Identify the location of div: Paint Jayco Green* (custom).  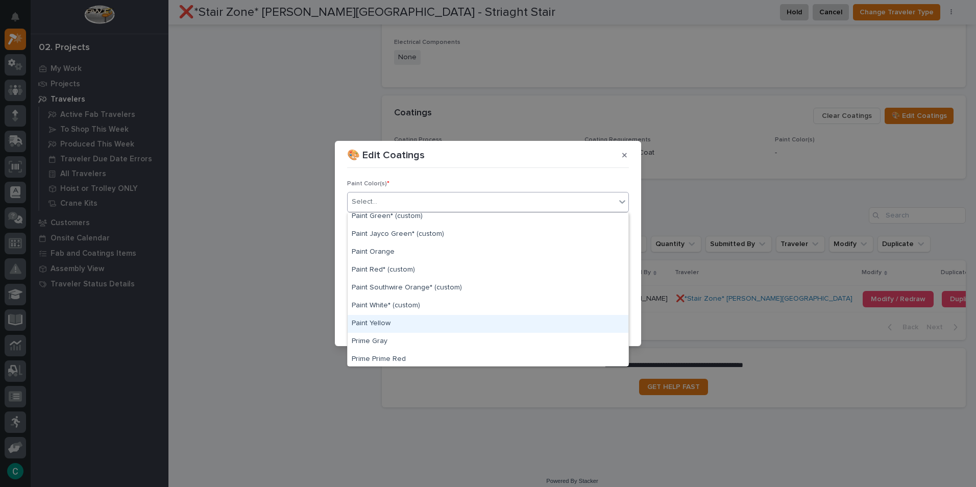
(488, 234).